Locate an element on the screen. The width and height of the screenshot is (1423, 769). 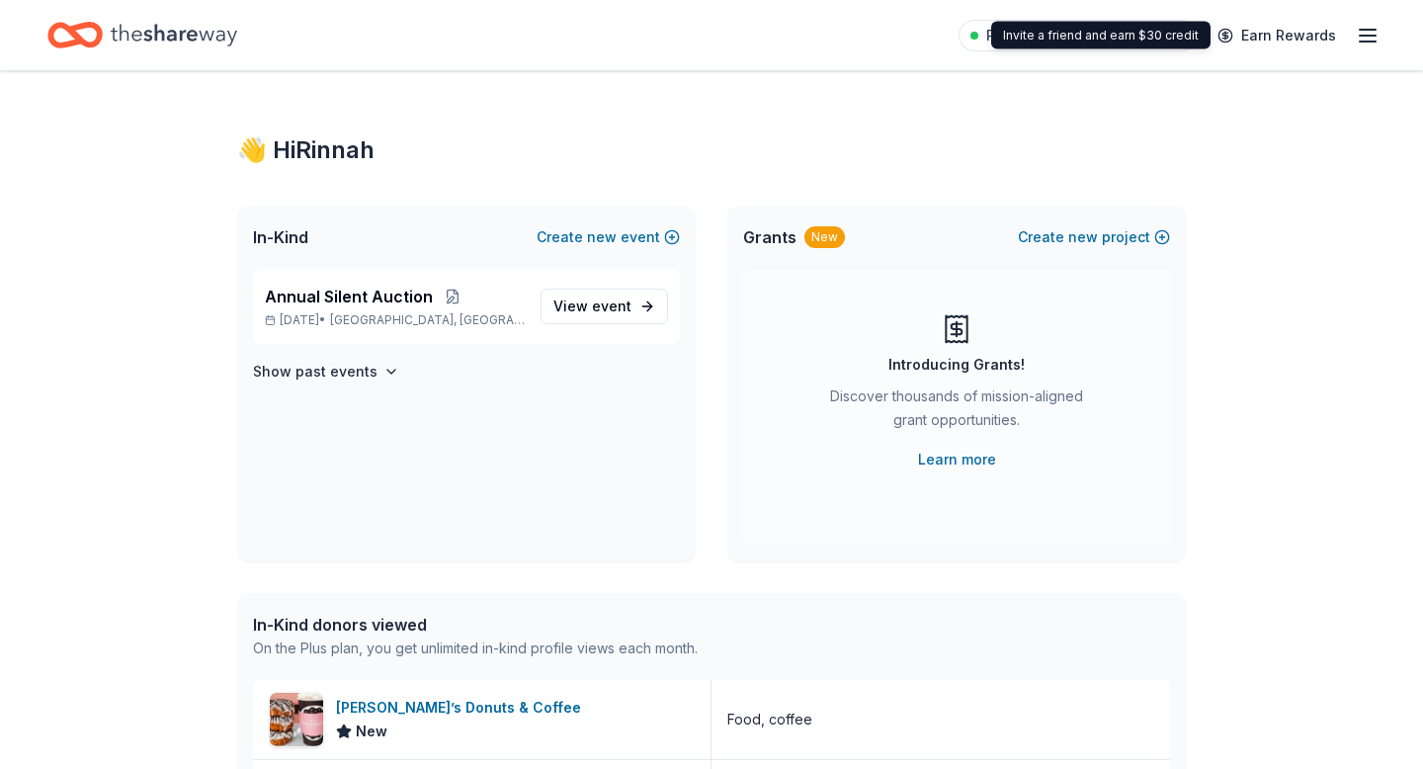
div: In-Kind donors viewed is located at coordinates (475, 625).